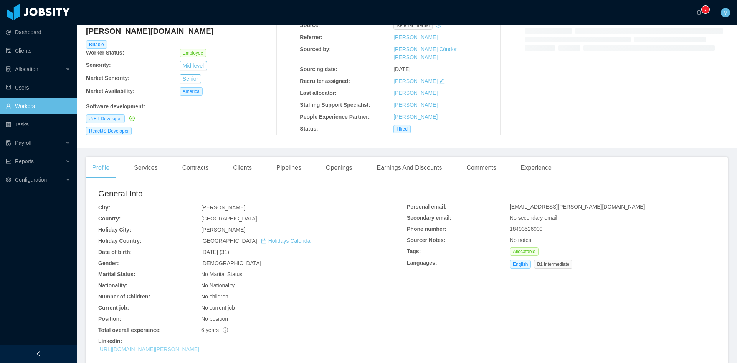 Image resolution: width=737 pixels, height=363 pixels. Describe the element at coordinates (706, 10) in the screenshot. I see `sup: 7` at that location.